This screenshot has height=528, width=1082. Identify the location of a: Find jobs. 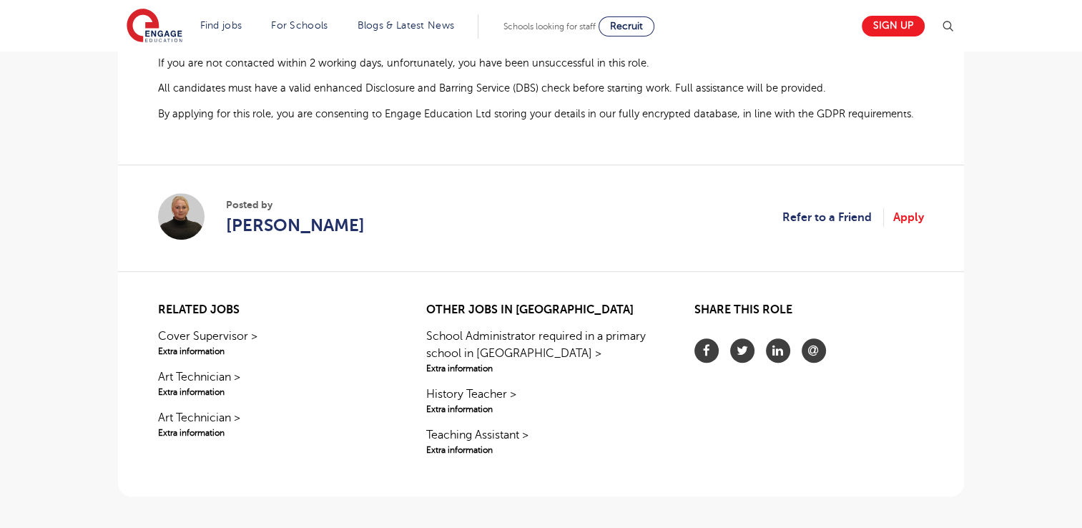
(221, 25).